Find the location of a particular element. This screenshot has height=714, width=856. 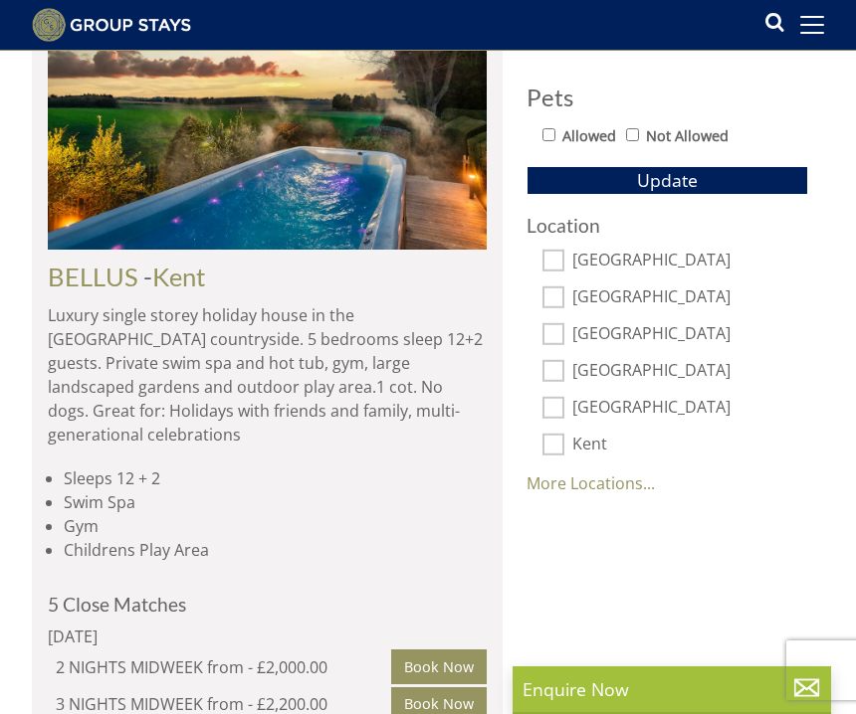

a: More Locations... is located at coordinates (590, 484).